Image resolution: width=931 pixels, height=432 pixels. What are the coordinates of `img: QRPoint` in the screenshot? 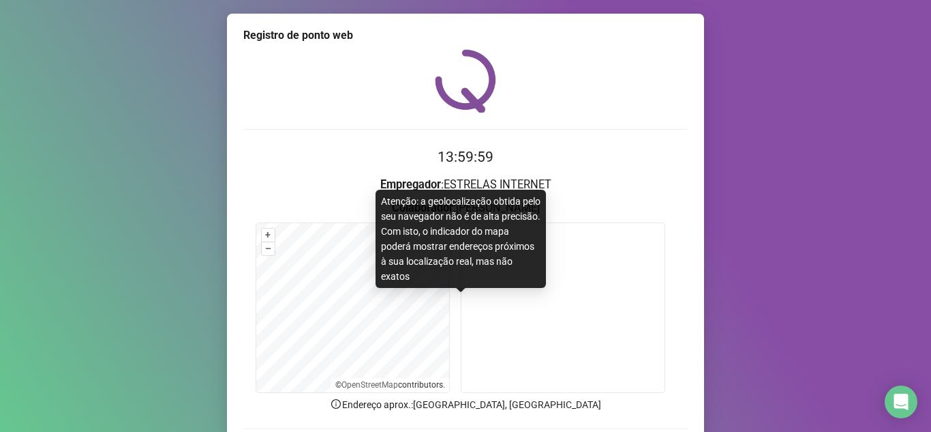 It's located at (466, 80).